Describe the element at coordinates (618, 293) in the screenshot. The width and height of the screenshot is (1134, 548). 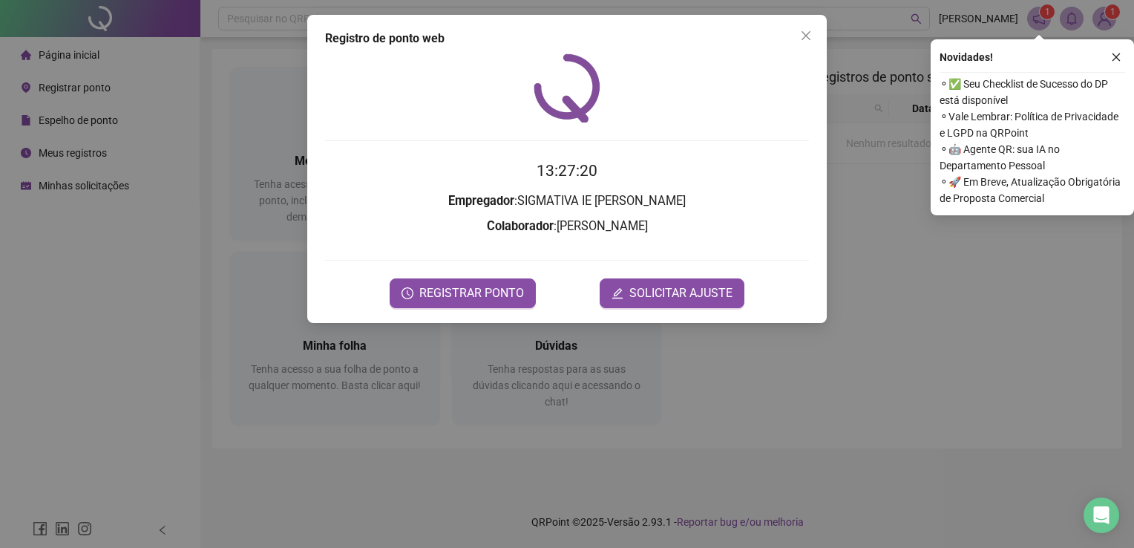
I see `span: edit` at that location.